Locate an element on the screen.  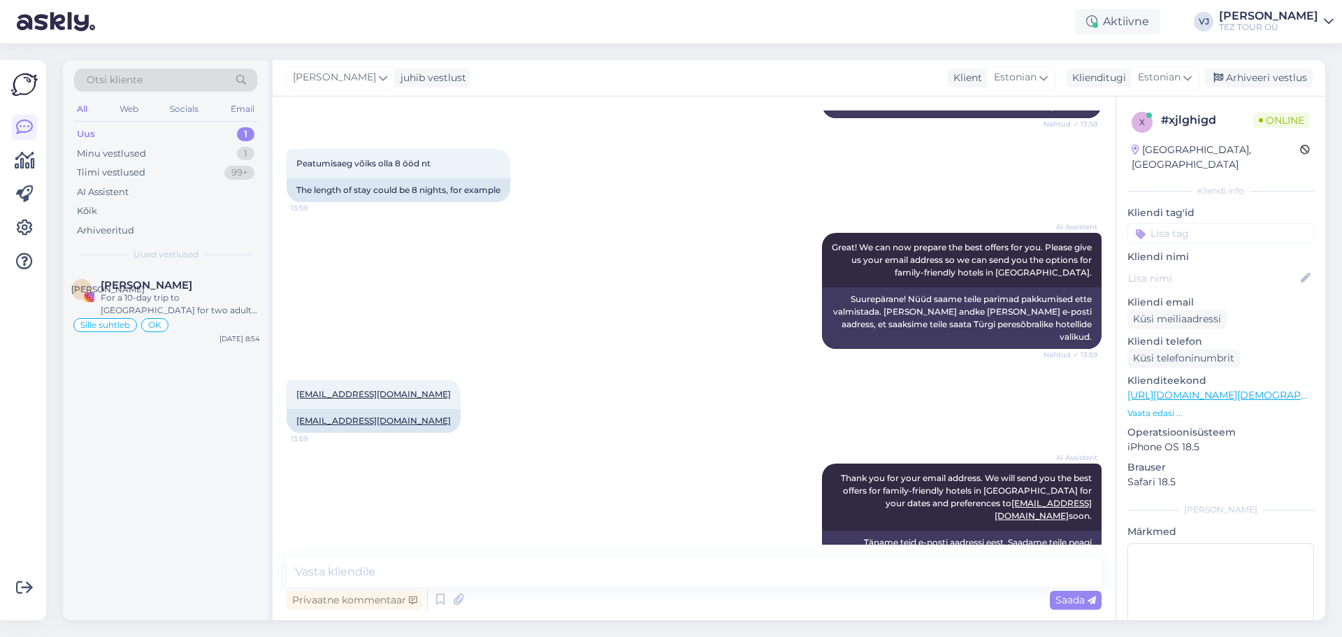
div: Küsi meiliaadressi is located at coordinates (1177, 319).